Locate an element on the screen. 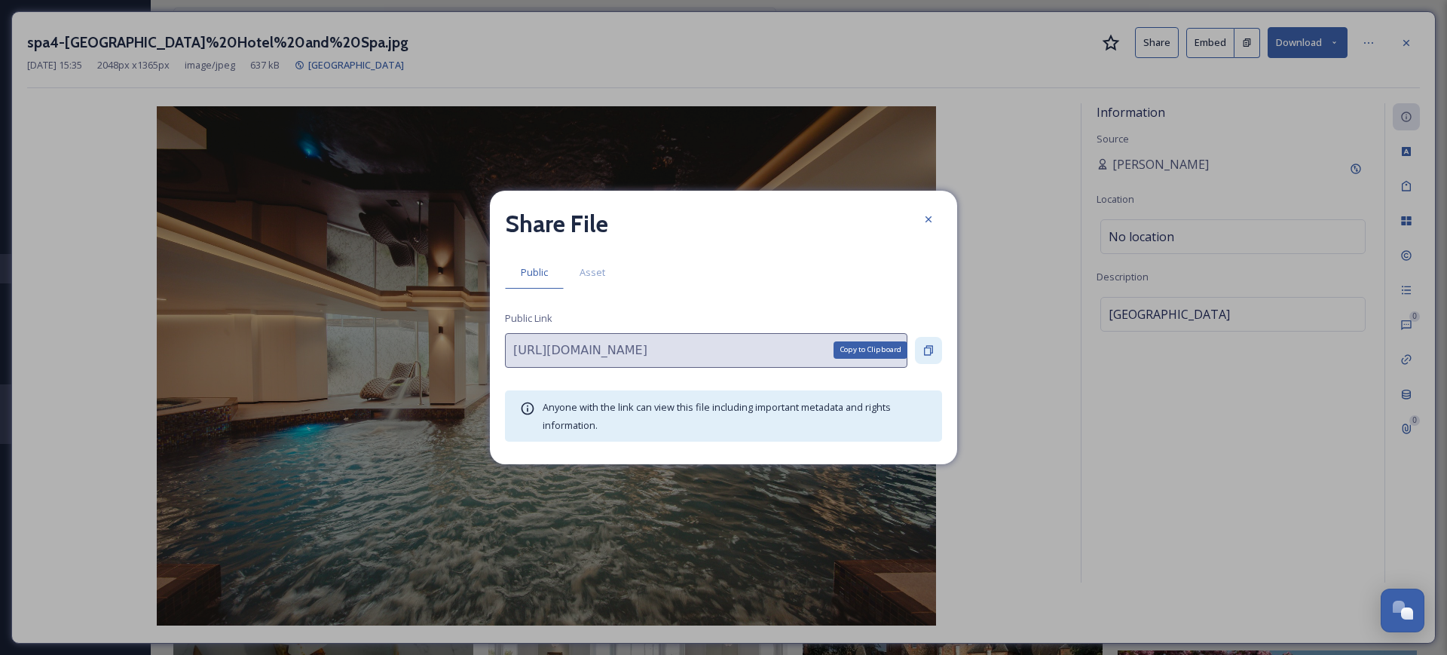 The image size is (1447, 655). h2: Share File is located at coordinates (556, 224).